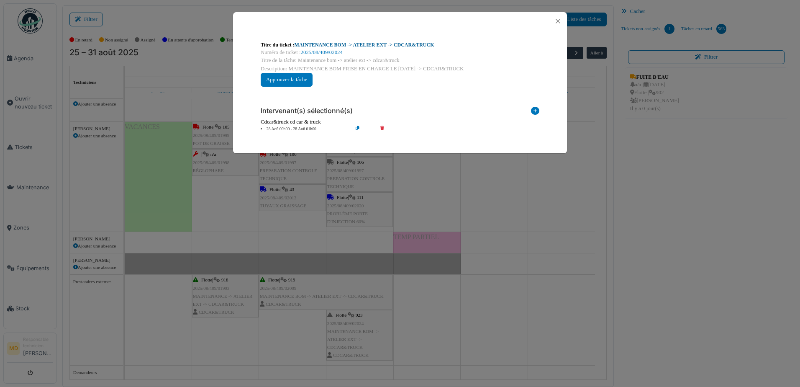 This screenshot has height=387, width=800. I want to click on div: Numéro de ticket :, so click(400, 52).